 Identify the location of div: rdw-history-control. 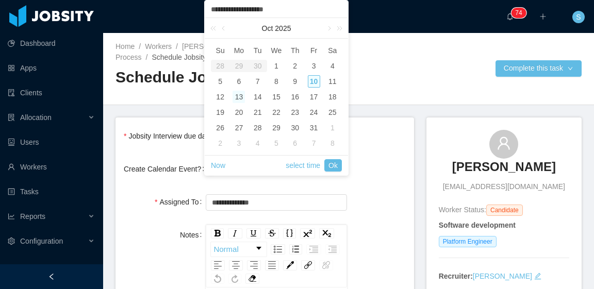
(226, 279).